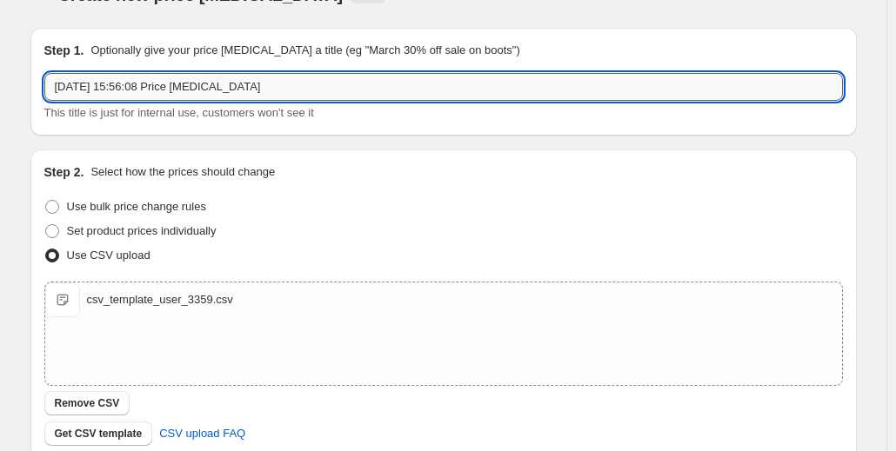 The image size is (896, 451). I want to click on h2: Step 2., so click(64, 172).